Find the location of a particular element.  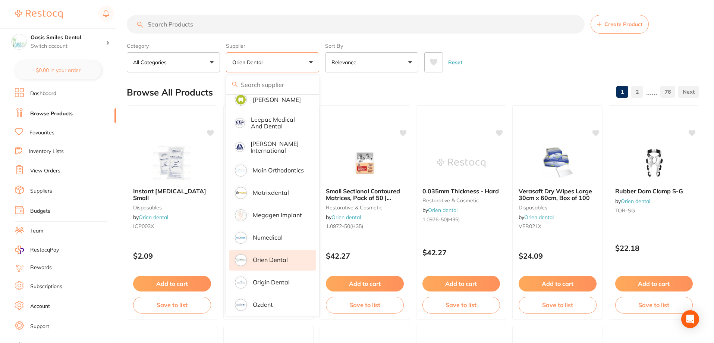

b: Instant Ice Pack Small is located at coordinates (172, 194).